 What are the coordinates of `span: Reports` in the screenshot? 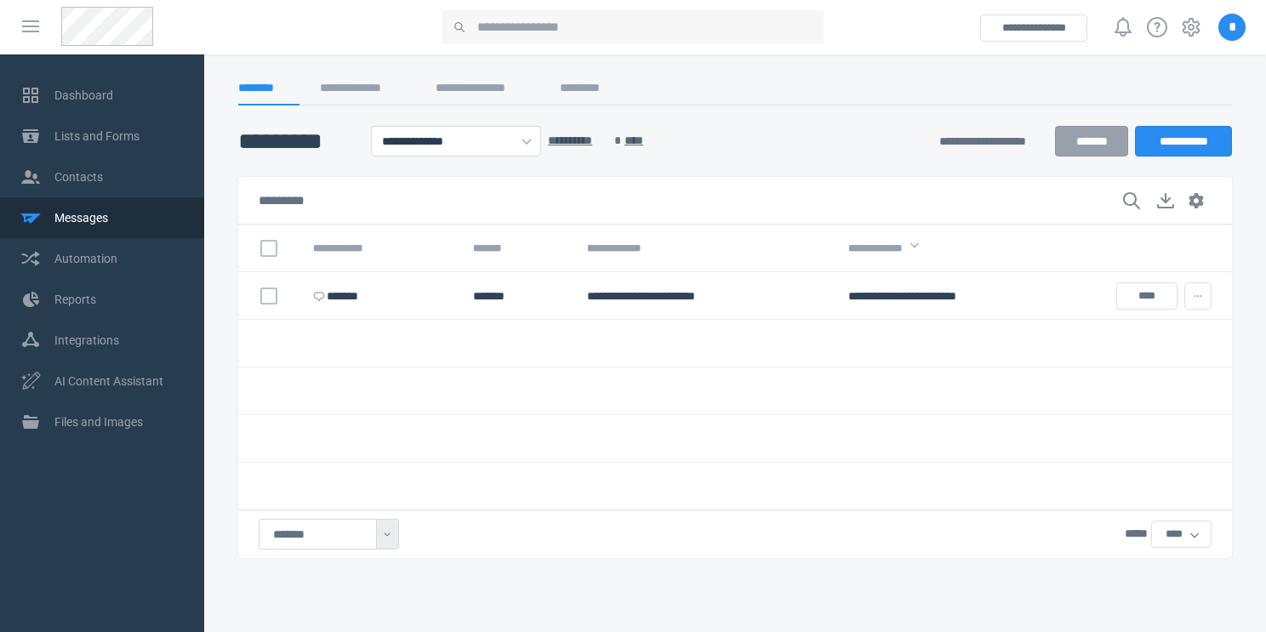 It's located at (119, 299).